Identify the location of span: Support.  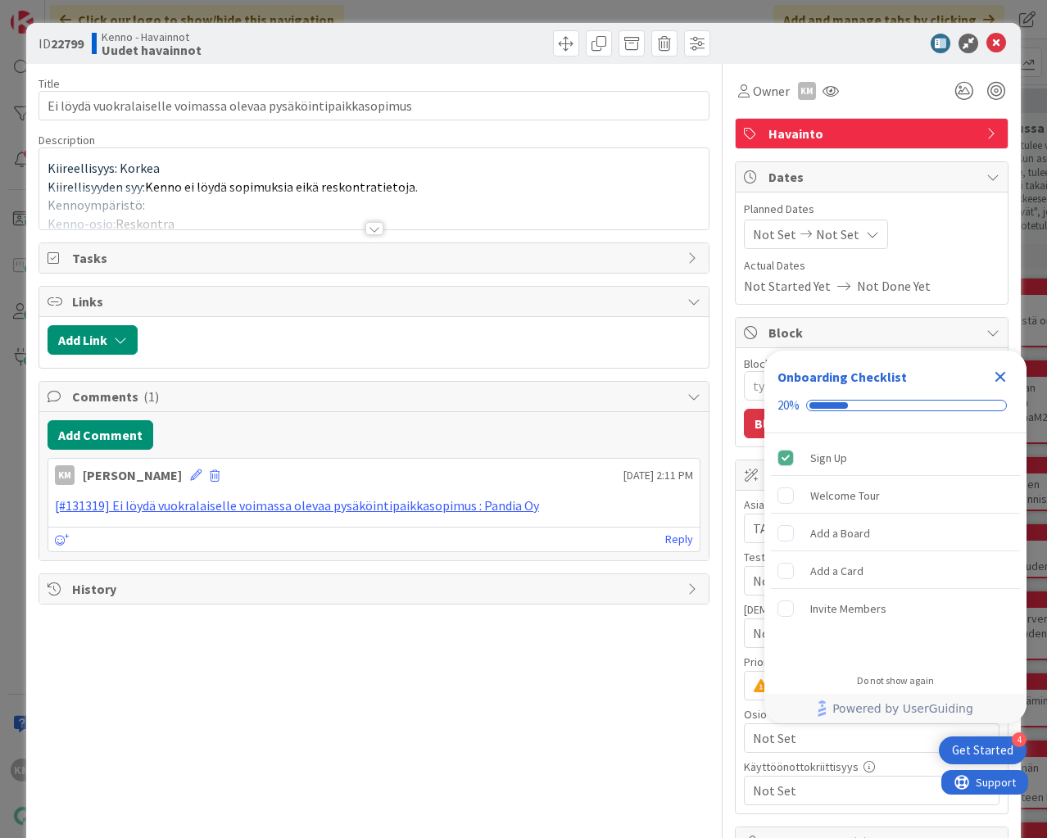
(54, 12).